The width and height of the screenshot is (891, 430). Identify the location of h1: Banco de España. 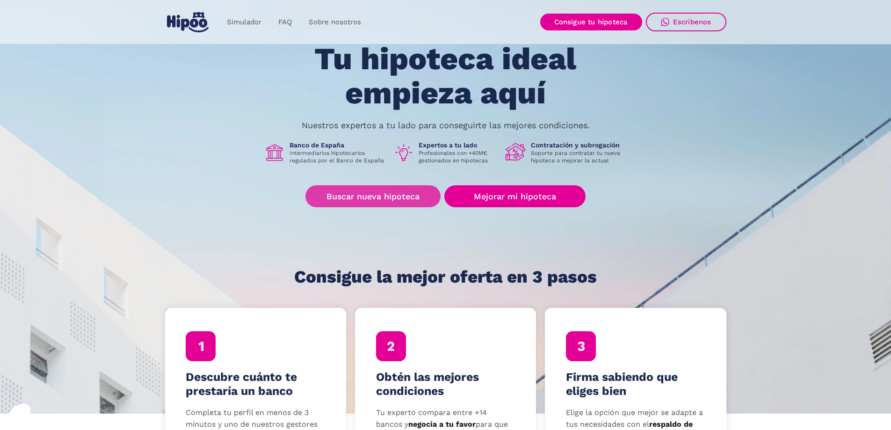
(338, 145).